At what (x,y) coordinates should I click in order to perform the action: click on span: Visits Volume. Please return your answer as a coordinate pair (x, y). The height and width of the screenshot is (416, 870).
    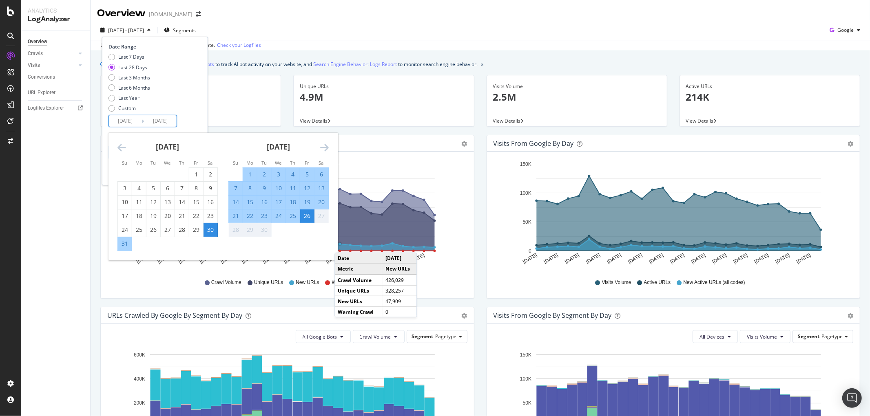
    Looking at the image, I should click on (617, 283).